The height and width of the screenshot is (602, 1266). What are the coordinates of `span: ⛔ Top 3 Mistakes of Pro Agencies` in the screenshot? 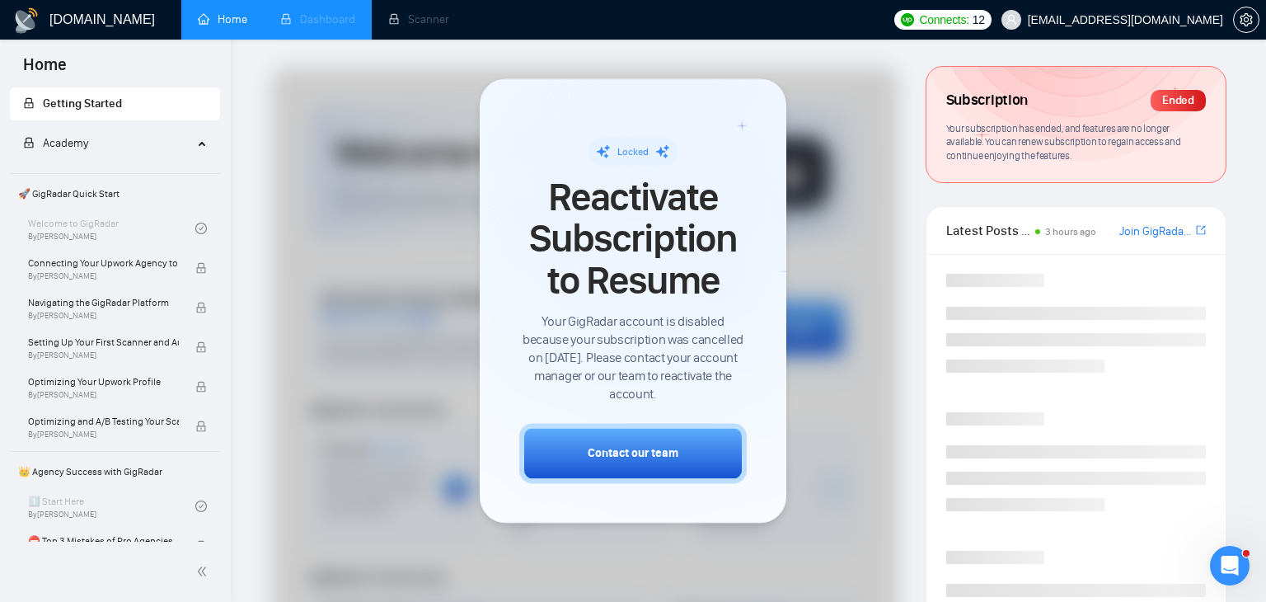 It's located at (103, 541).